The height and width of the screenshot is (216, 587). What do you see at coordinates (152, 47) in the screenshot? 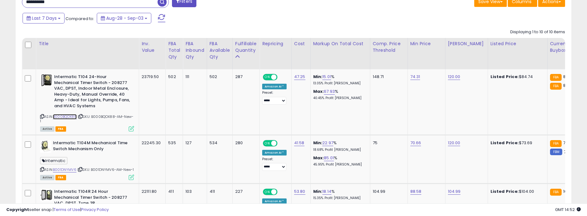
I see `div: Inv. value` at bounding box center [152, 47].